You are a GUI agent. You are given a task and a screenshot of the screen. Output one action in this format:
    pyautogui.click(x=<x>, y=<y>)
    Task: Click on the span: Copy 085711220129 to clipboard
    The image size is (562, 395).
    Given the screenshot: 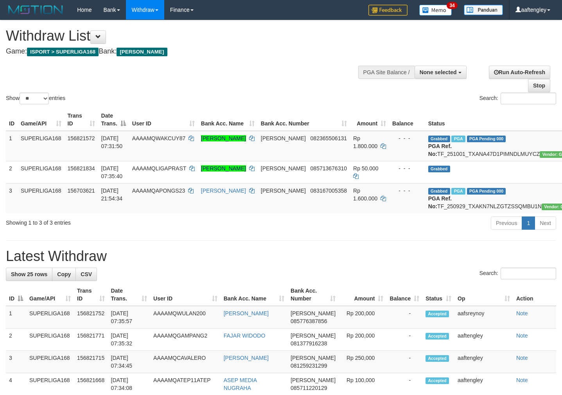 What is the action you would take?
    pyautogui.click(x=309, y=388)
    